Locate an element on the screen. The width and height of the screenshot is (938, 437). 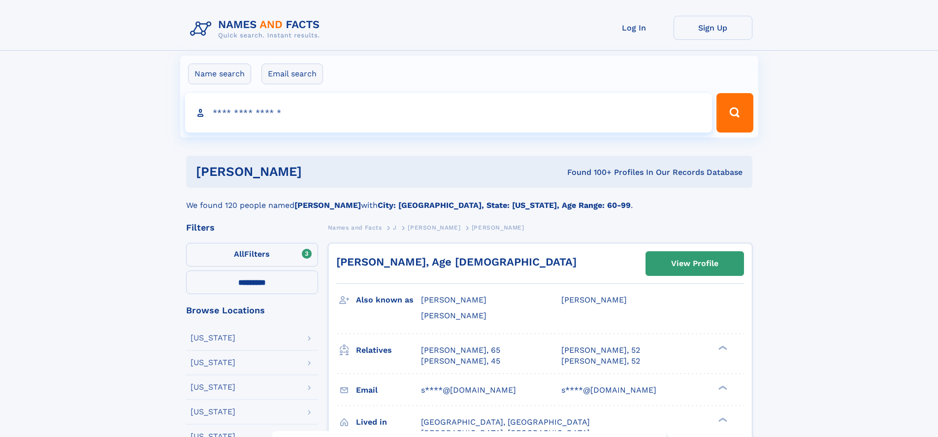
label: Filters is located at coordinates (252, 255).